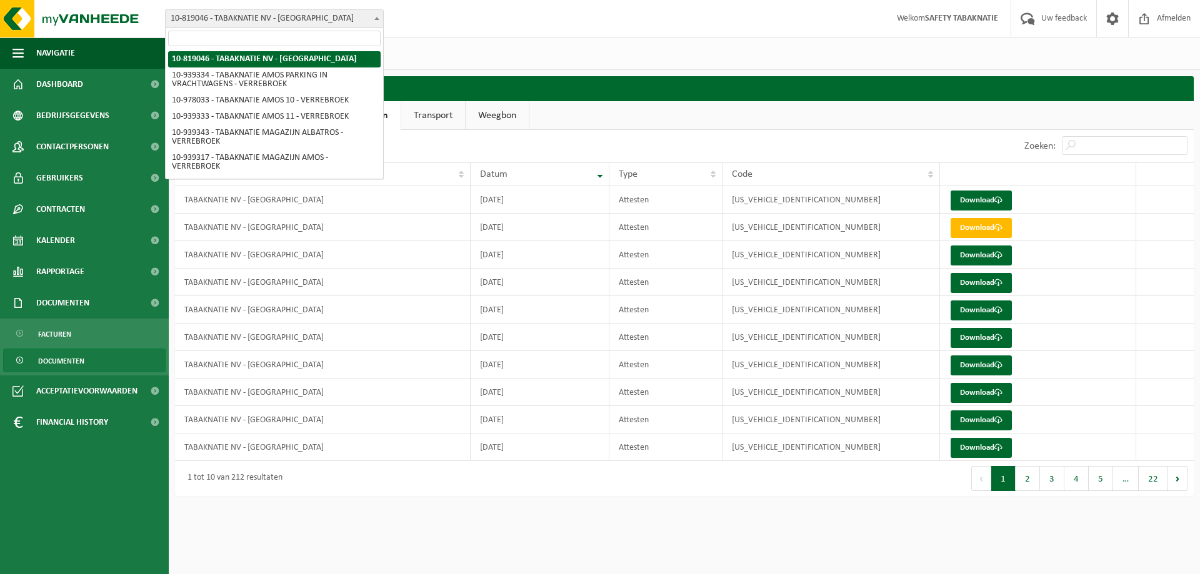 The height and width of the screenshot is (574, 1200). I want to click on strong: SAFETY TABAKNATIE, so click(961, 18).